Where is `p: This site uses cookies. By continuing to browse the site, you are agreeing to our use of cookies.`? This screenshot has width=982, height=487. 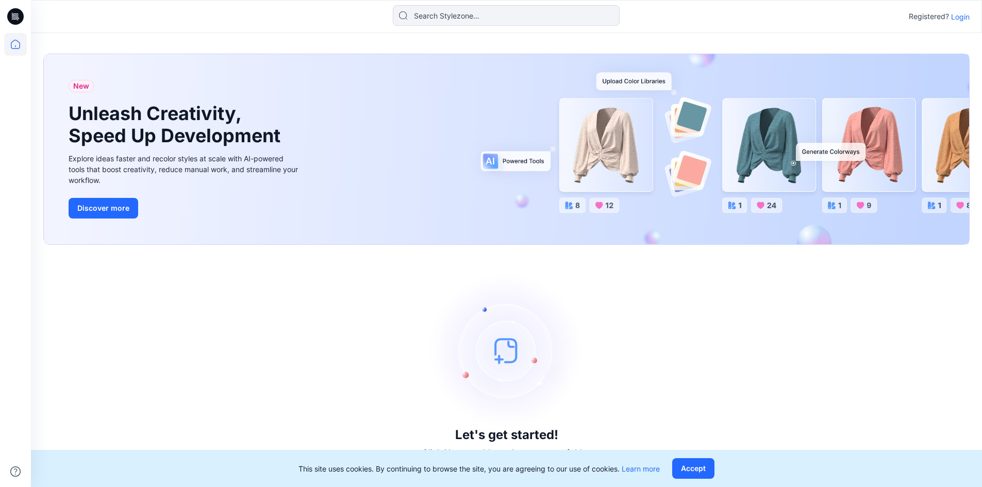
p: This site uses cookies. By continuing to browse the site, you are agreeing to our use of cookies. is located at coordinates (479, 469).